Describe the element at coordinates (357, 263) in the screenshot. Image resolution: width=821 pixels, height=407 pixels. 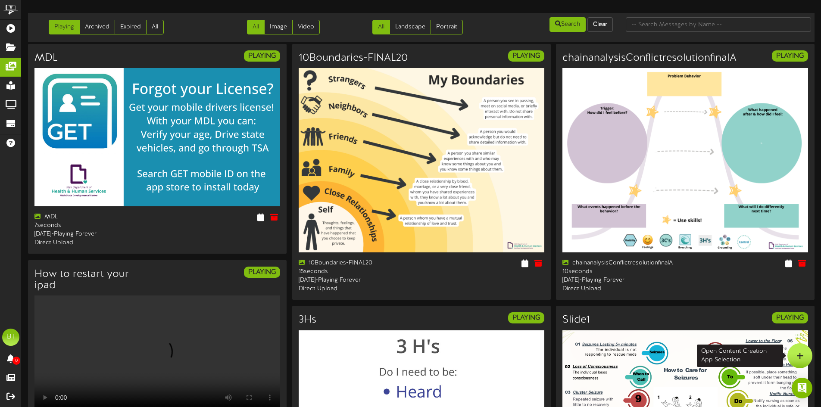
I see `div: 10Boundaries-FINAL20` at that location.